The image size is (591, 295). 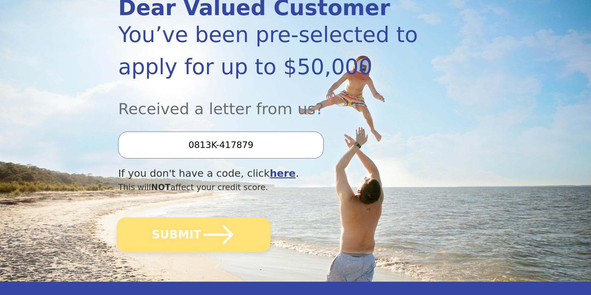 I want to click on div: Received a letter from us?, so click(x=269, y=102).